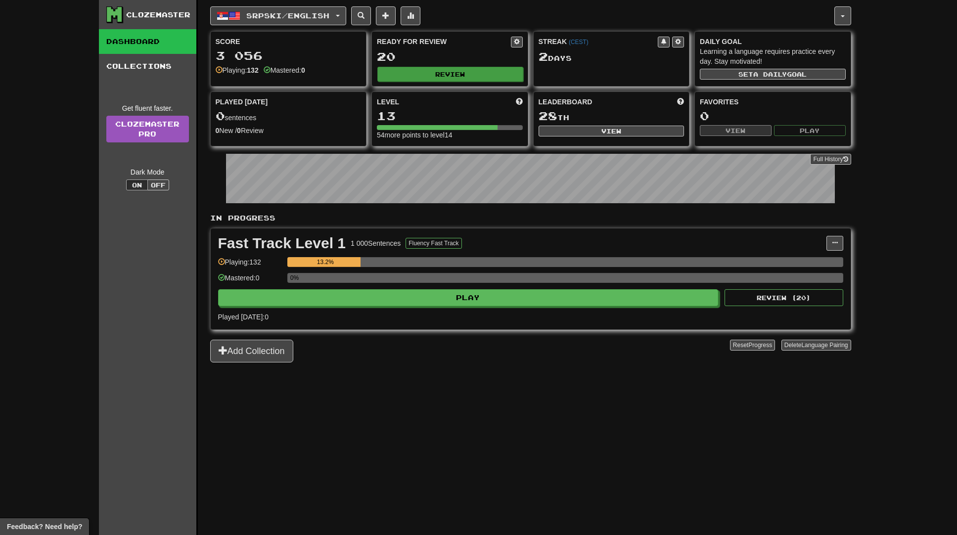  What do you see at coordinates (772, 56) in the screenshot?
I see `div: Learning a language requires practice every day. Stay motivated!` at bounding box center [772, 56].